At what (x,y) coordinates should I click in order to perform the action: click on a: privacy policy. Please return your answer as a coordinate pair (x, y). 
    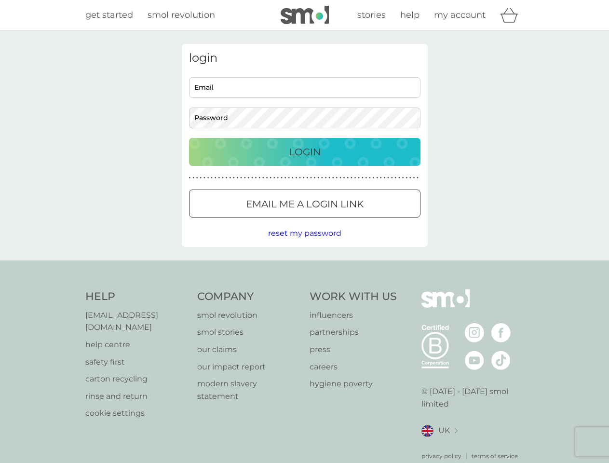
    Looking at the image, I should click on (441, 456).